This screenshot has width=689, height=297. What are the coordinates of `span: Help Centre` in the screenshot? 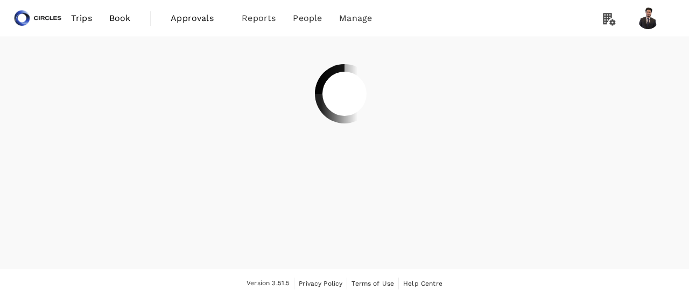 It's located at (423, 283).